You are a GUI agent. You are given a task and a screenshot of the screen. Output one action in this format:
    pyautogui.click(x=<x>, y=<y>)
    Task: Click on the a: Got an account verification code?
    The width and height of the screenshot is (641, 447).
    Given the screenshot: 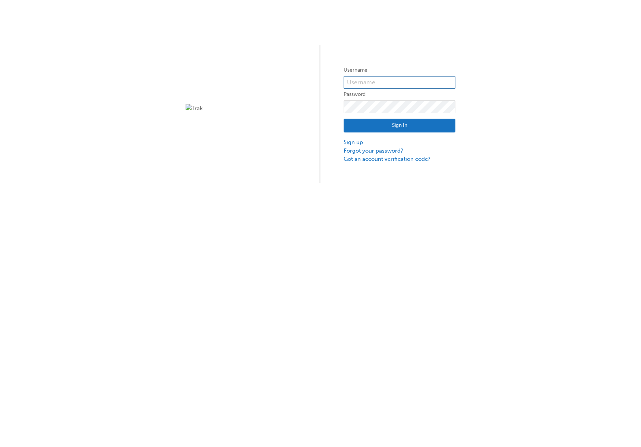 What is the action you would take?
    pyautogui.click(x=400, y=159)
    